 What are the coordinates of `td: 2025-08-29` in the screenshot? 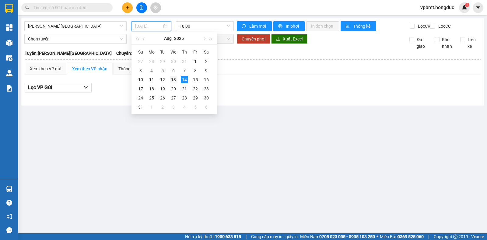 It's located at (195, 98).